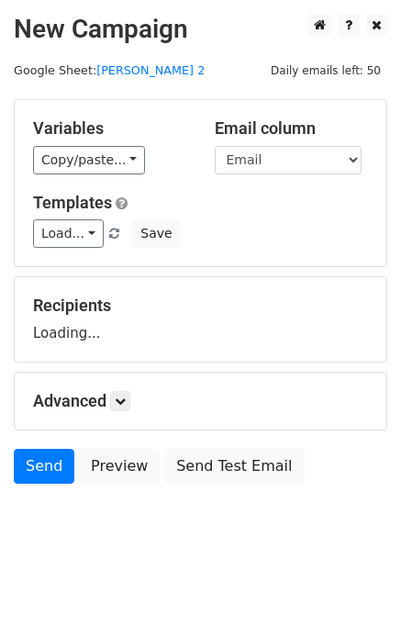 The image size is (401, 626). What do you see at coordinates (44, 466) in the screenshot?
I see `a: Send` at bounding box center [44, 466].